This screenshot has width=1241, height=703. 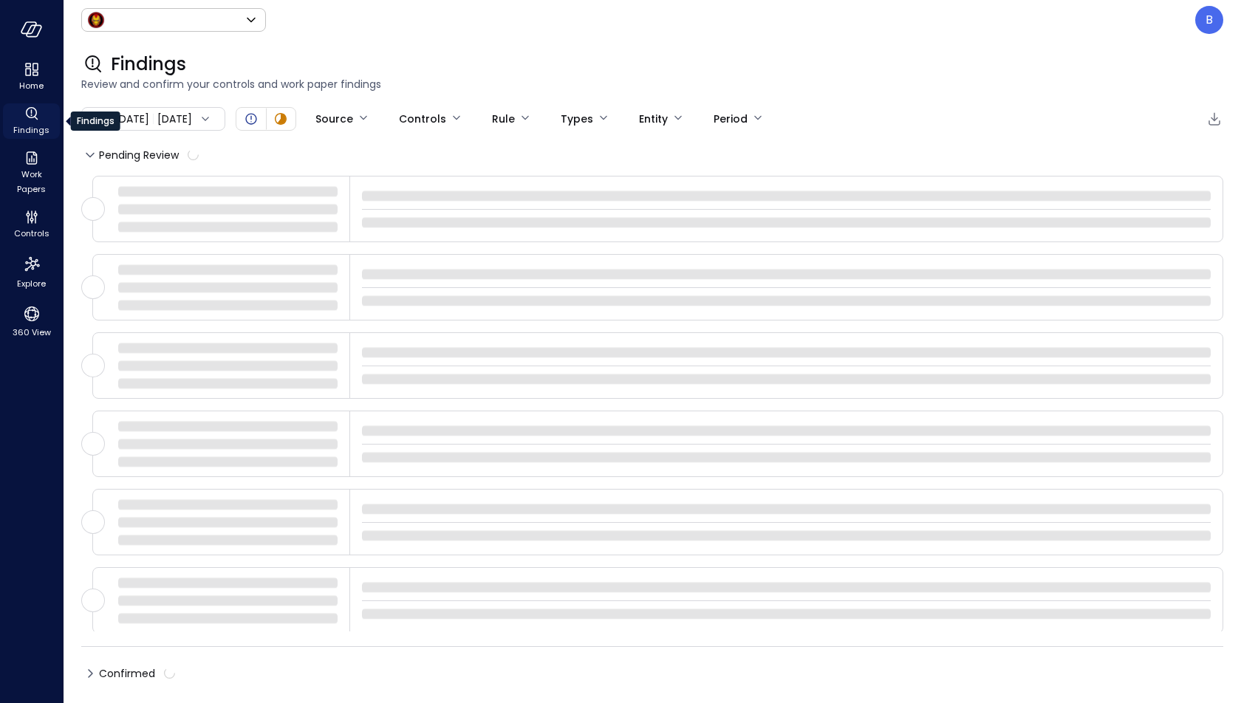 I want to click on div: Rule, so click(x=503, y=119).